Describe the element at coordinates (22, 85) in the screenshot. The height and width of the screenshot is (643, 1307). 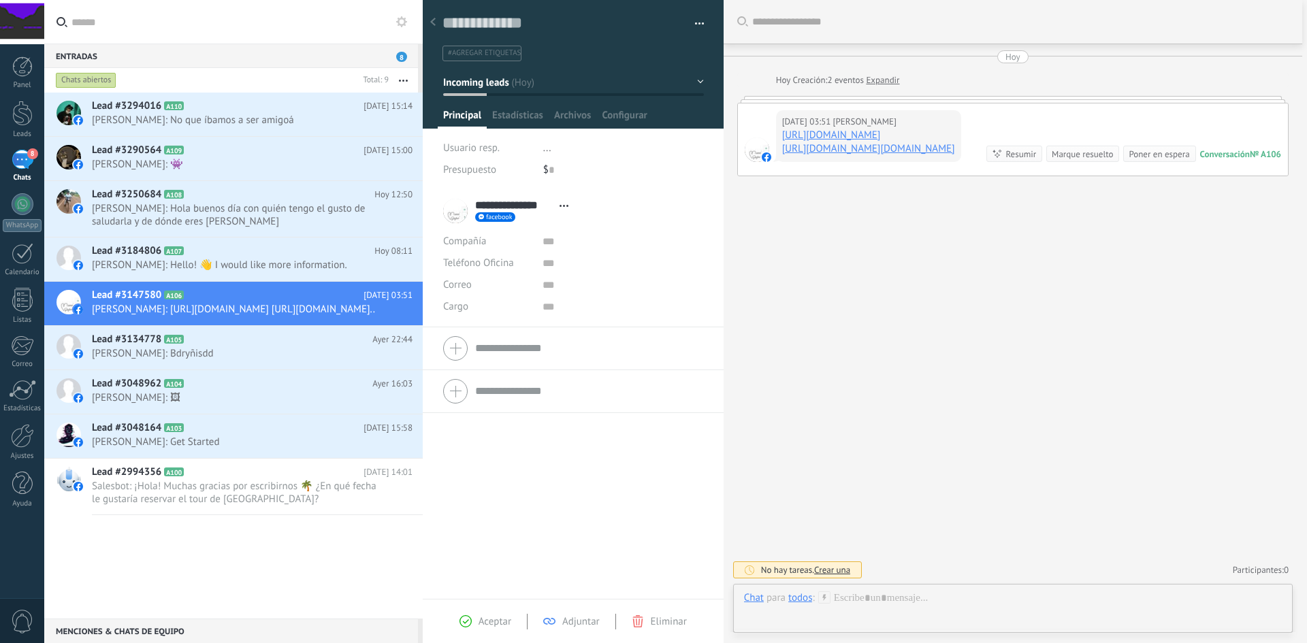
I see `div: Panel` at that location.